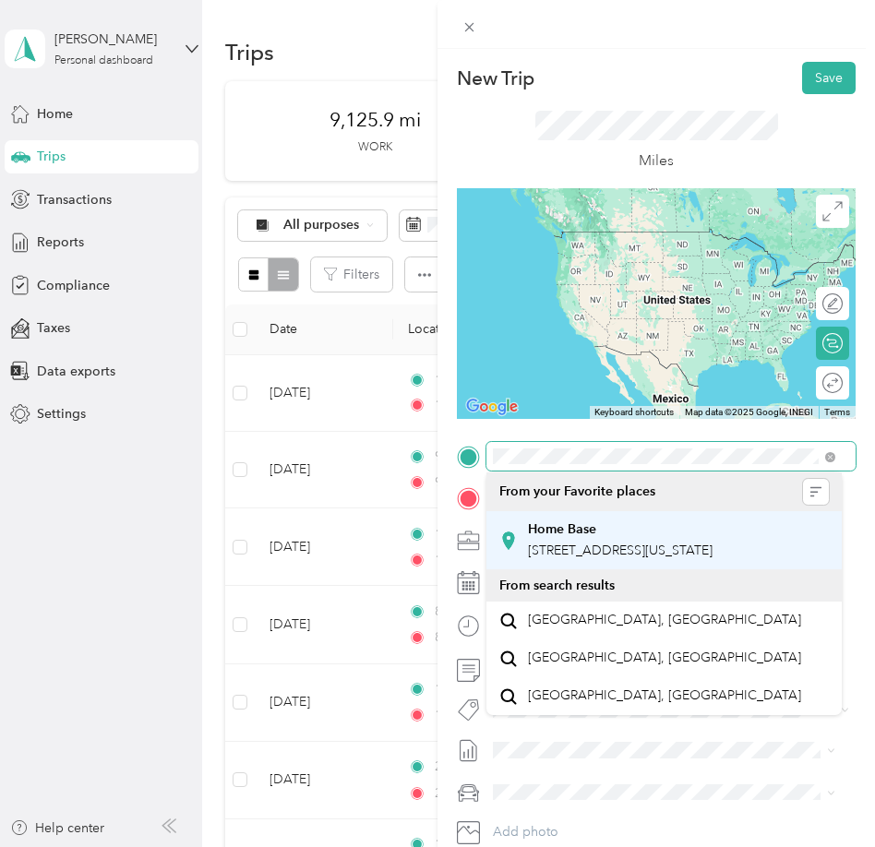 The image size is (875, 847). What do you see at coordinates (577, 492) in the screenshot?
I see `span: From your Favorite places` at bounding box center [577, 492].